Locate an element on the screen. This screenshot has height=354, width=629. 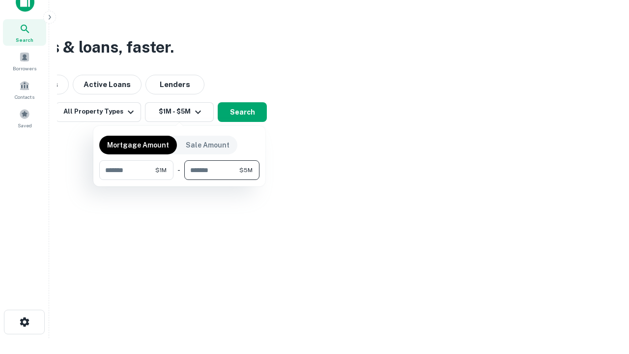
div: Chat Widget is located at coordinates (604, 299).